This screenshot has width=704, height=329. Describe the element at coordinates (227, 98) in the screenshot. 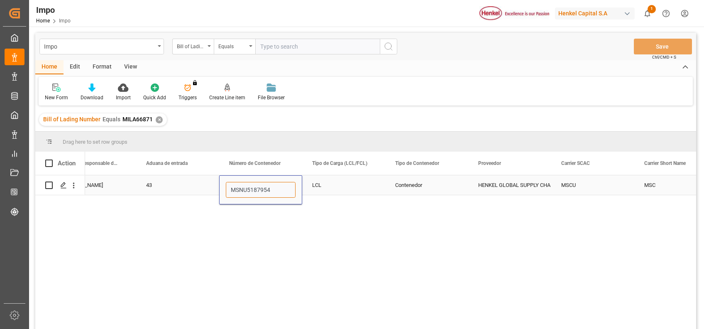

I see `div: Create Line item` at that location.